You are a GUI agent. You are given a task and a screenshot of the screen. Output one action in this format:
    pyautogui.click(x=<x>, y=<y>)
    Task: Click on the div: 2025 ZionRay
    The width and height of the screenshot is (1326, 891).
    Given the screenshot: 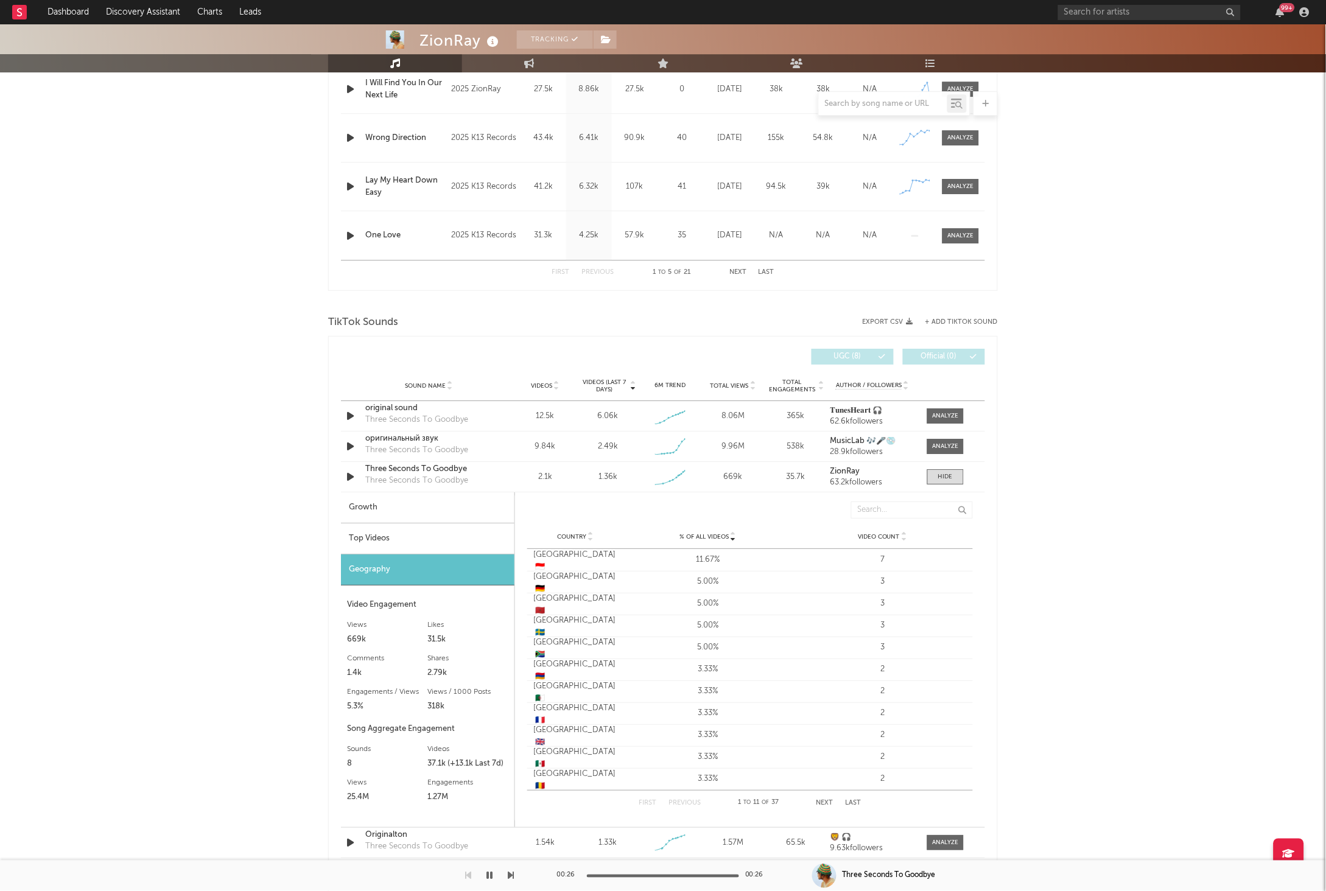 What is the action you would take?
    pyautogui.click(x=484, y=89)
    